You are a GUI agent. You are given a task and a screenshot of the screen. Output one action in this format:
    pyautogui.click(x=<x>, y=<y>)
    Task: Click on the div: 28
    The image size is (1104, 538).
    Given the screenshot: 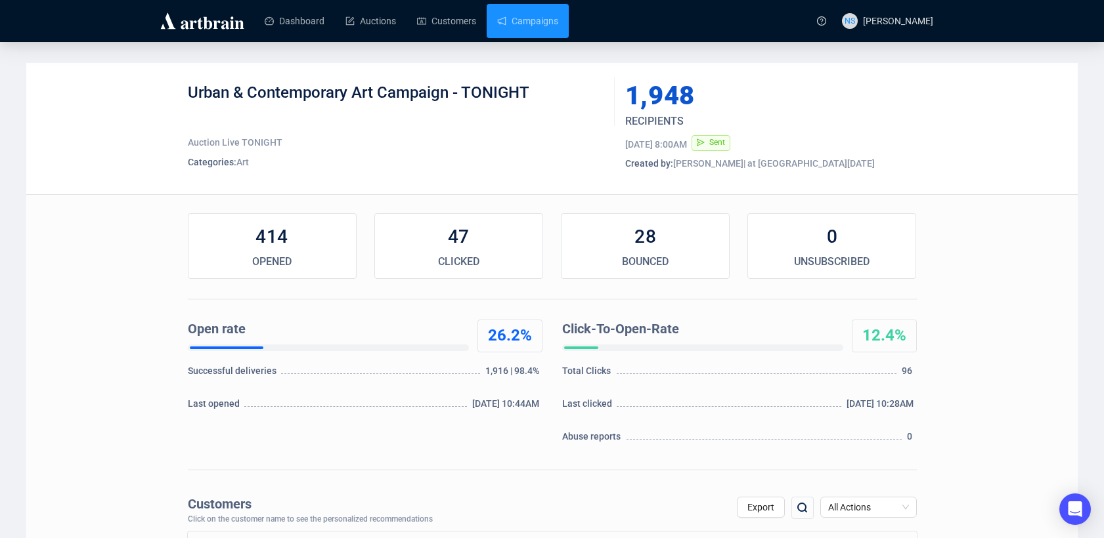 What is the action you would take?
    pyautogui.click(x=645, y=237)
    